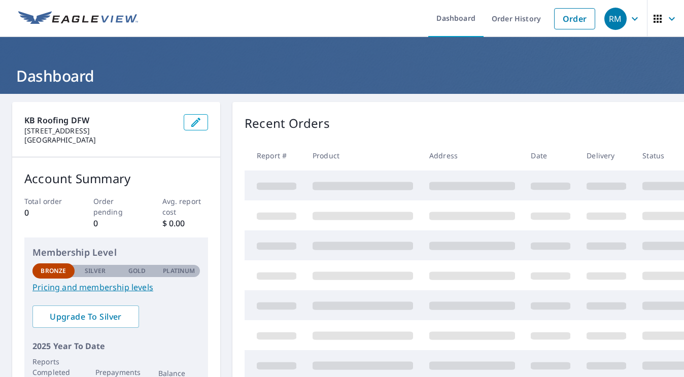 The width and height of the screenshot is (684, 377). What do you see at coordinates (100, 120) in the screenshot?
I see `p: KB Roofing DFW` at bounding box center [100, 120].